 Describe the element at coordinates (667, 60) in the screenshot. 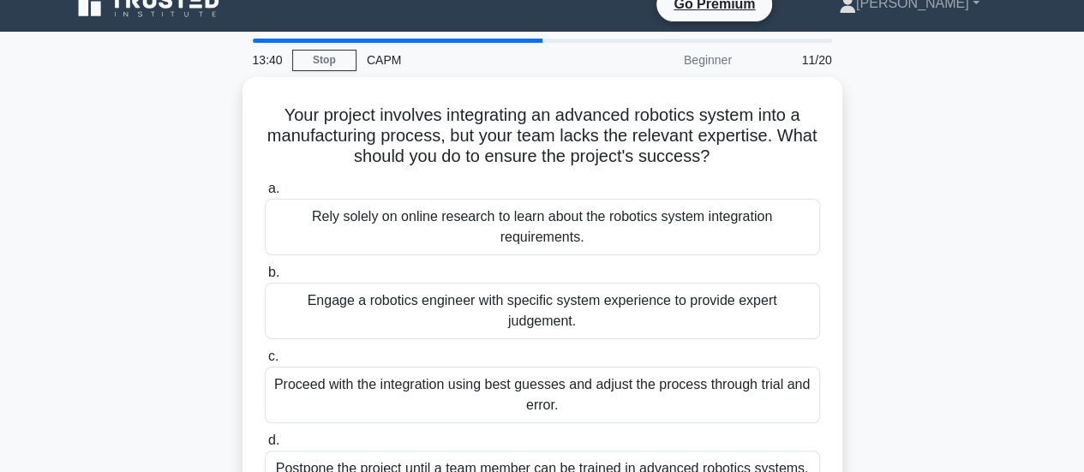

I see `div: Beginner` at that location.